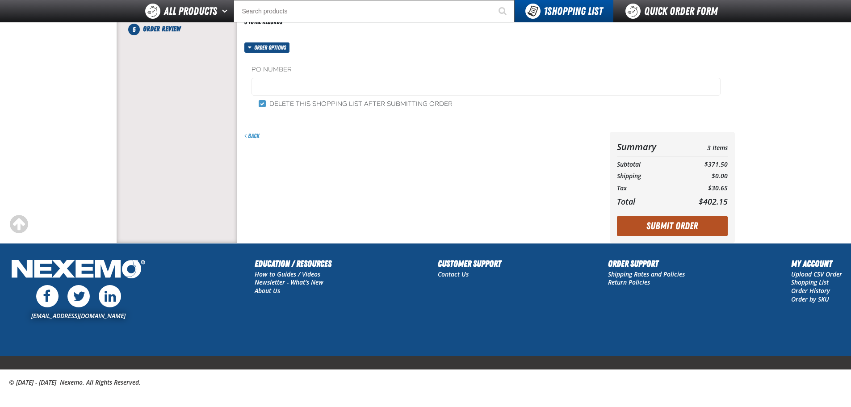 This screenshot has width=851, height=407. Describe the element at coordinates (19, 224) in the screenshot. I see `div: Scroll to the top` at that location.